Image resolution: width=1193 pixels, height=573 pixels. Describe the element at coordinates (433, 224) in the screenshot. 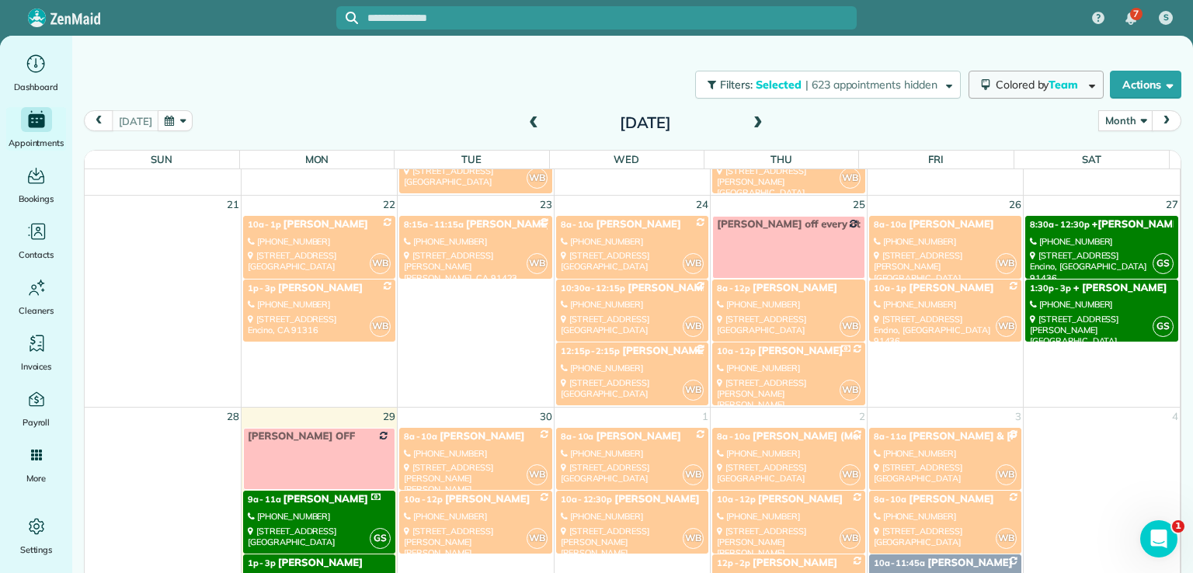

I see `span: 8:15a - 11:15a` at that location.